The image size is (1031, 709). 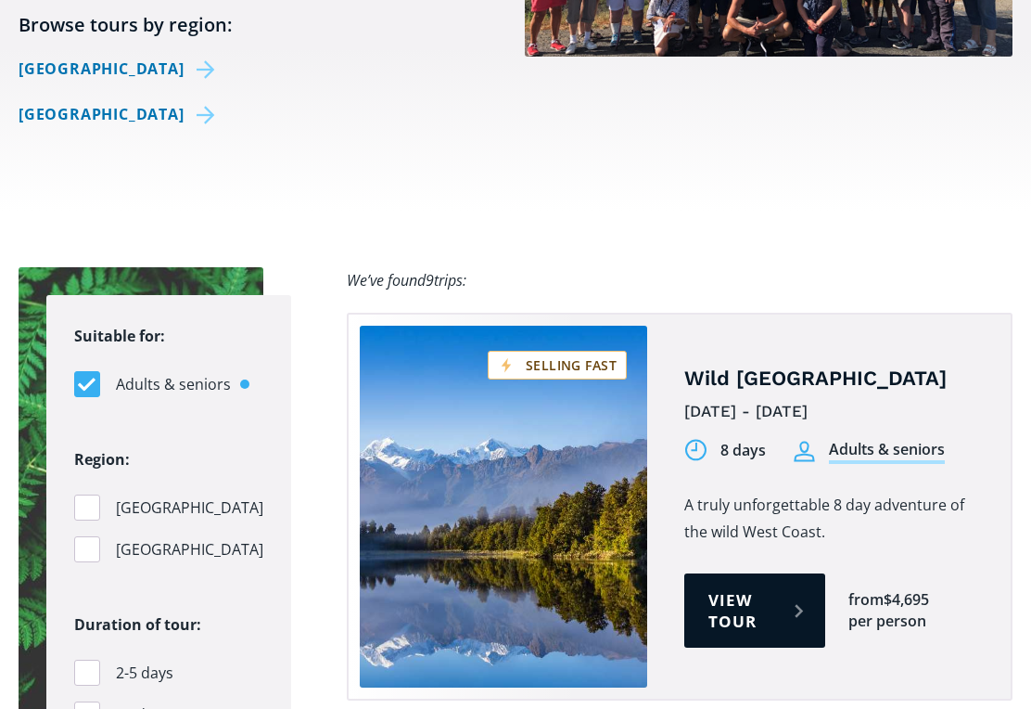 What do you see at coordinates (406, 280) in the screenshot?
I see `div: We’ve found trips:` at bounding box center [406, 280].